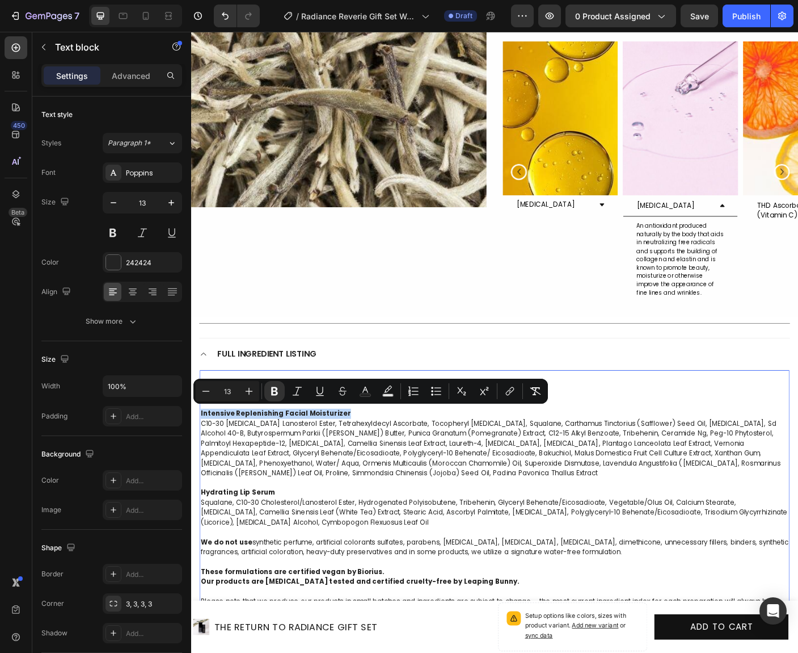  What do you see at coordinates (747, 16) in the screenshot?
I see `div: Publish` at bounding box center [747, 16].